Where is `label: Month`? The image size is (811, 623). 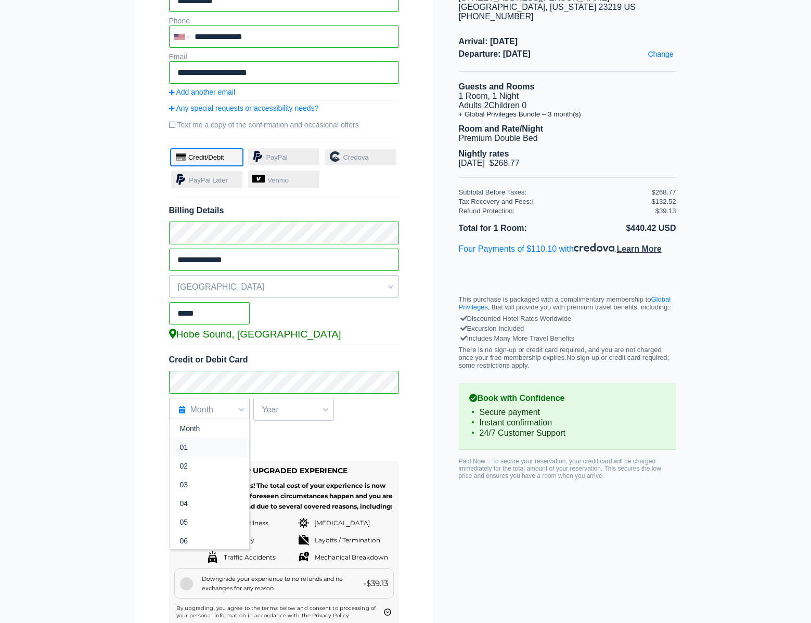 label: Month is located at coordinates (209, 429).